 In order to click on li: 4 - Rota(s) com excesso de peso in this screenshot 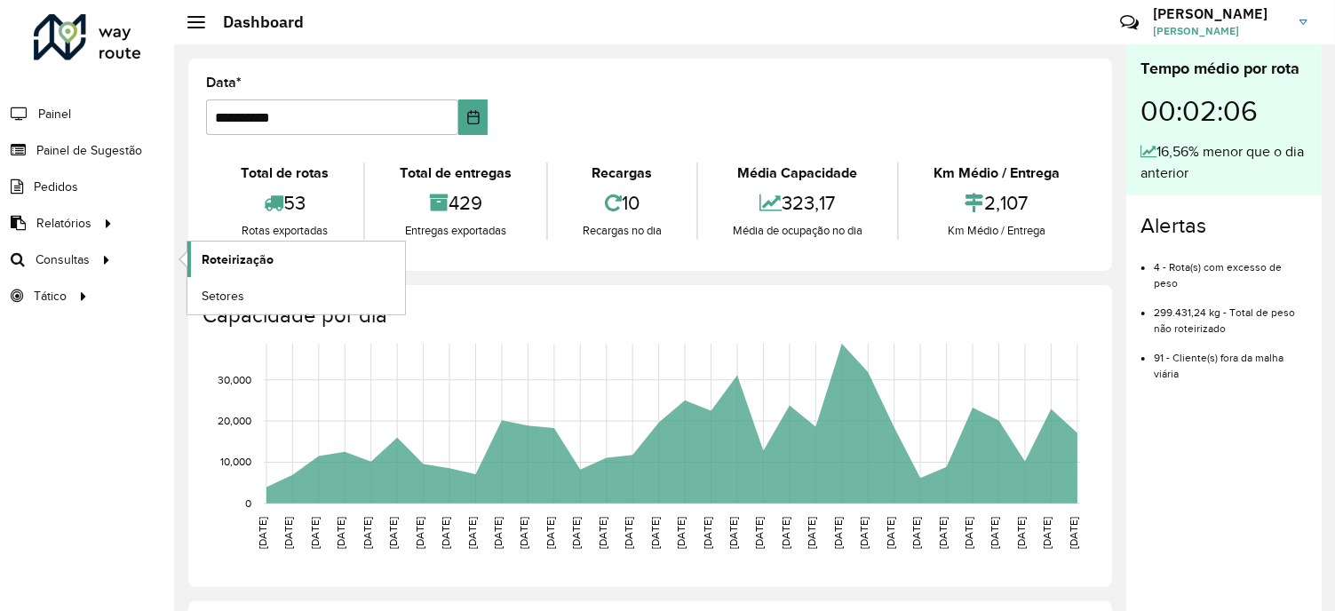, I will do `click(1230, 268)`.